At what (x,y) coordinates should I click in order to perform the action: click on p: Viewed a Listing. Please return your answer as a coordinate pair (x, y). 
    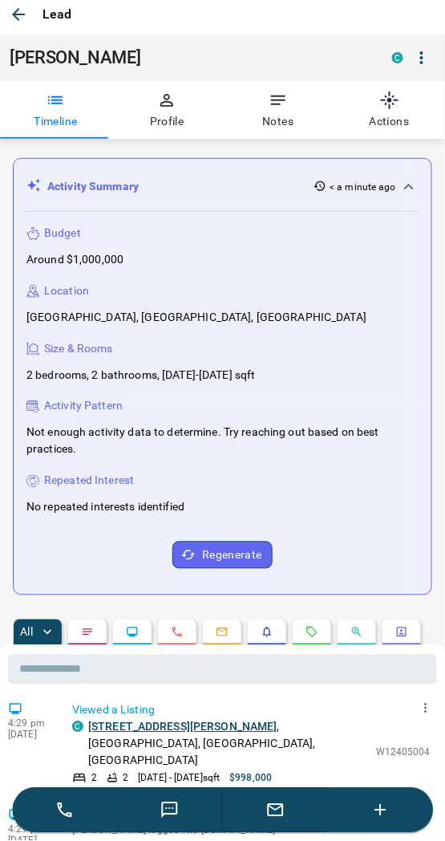
    Looking at the image, I should click on (251, 710).